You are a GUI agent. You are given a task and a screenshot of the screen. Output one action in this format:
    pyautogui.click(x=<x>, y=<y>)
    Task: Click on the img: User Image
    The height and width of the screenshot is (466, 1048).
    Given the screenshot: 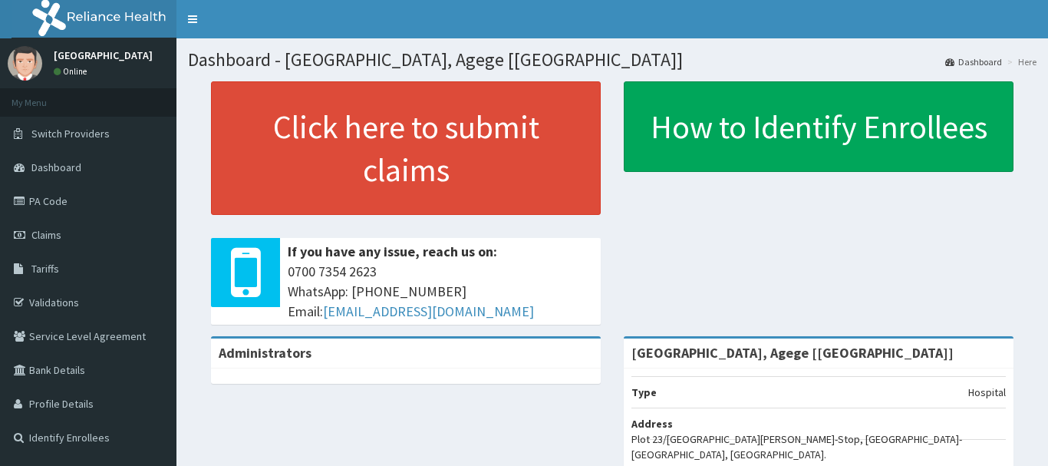 What is the action you would take?
    pyautogui.click(x=25, y=63)
    